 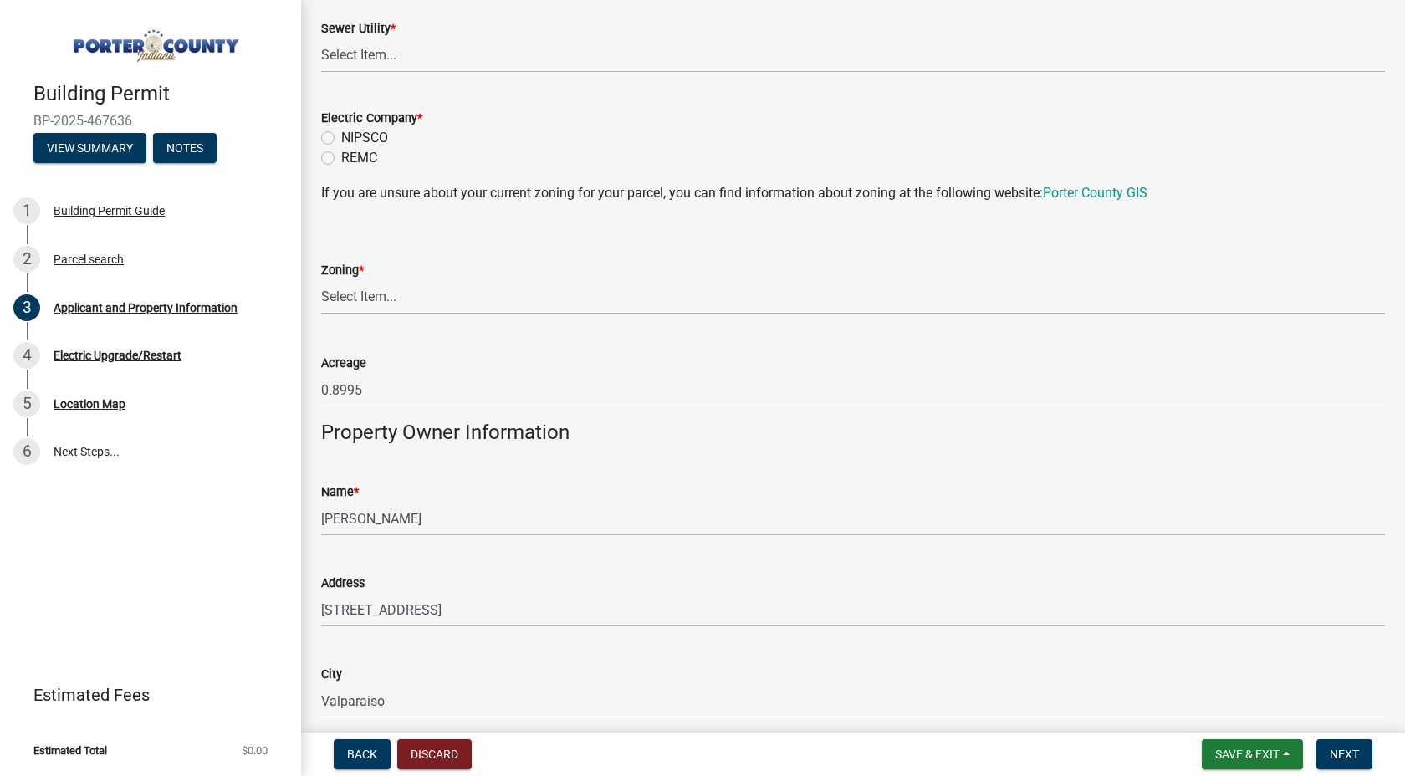 What do you see at coordinates (362, 755) in the screenshot?
I see `span: Back` at bounding box center [362, 755].